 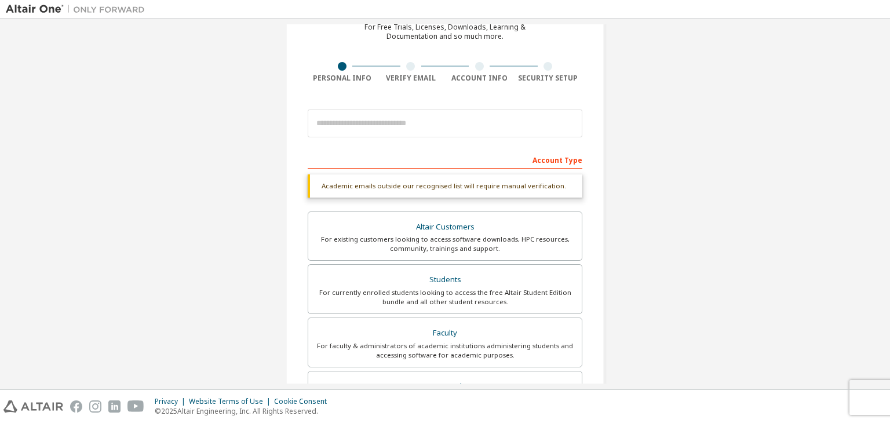 I want to click on div: For currently enrolled students looking to access the free Altair Student Edition bundle and all ..., so click(x=445, y=297).